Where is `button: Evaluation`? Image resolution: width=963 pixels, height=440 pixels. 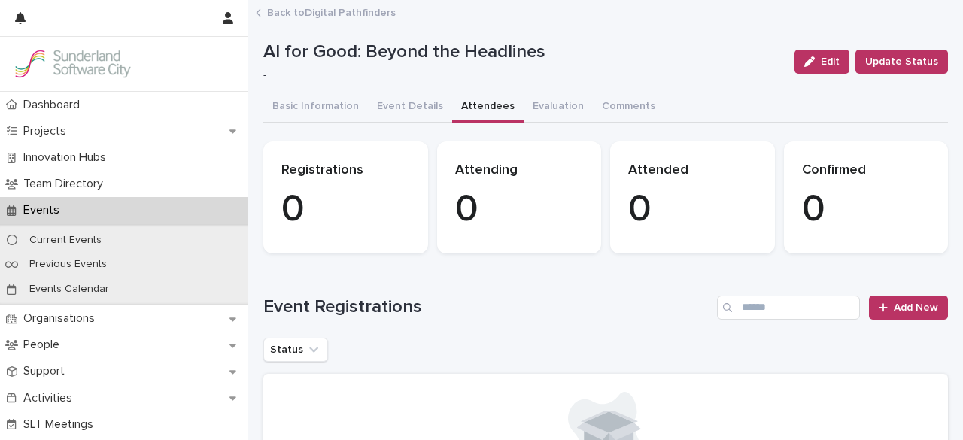 button: Evaluation is located at coordinates (558, 108).